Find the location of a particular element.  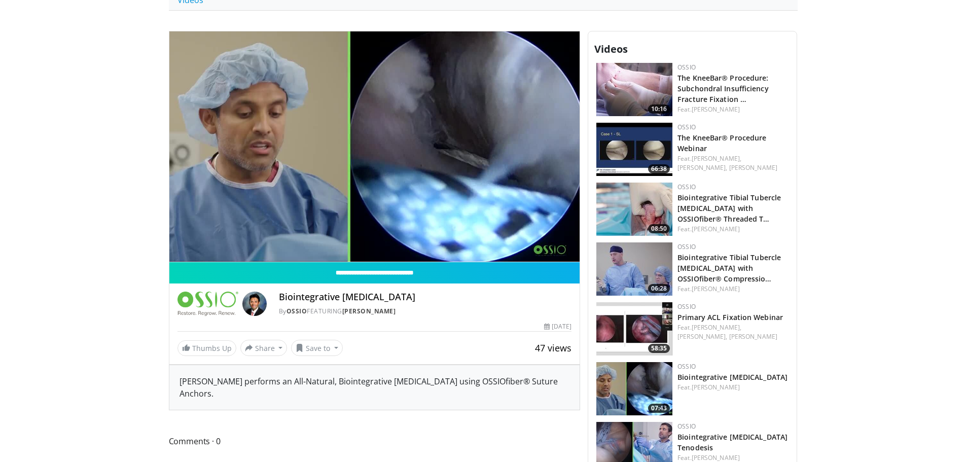

span: Videos is located at coordinates (611, 49).